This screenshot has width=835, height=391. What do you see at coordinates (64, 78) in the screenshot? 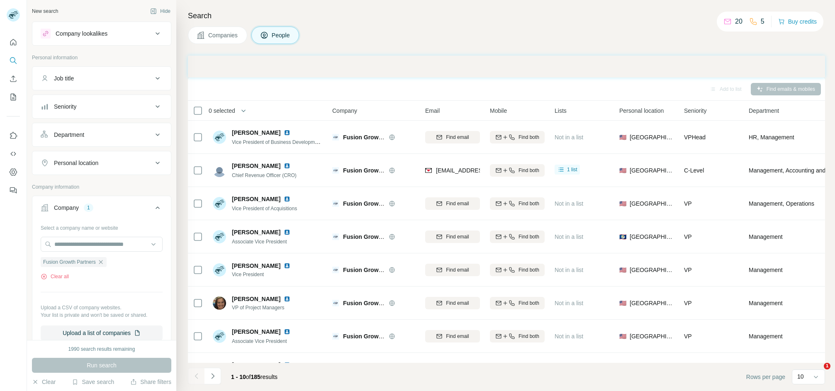
I see `div: Job title` at bounding box center [64, 78].